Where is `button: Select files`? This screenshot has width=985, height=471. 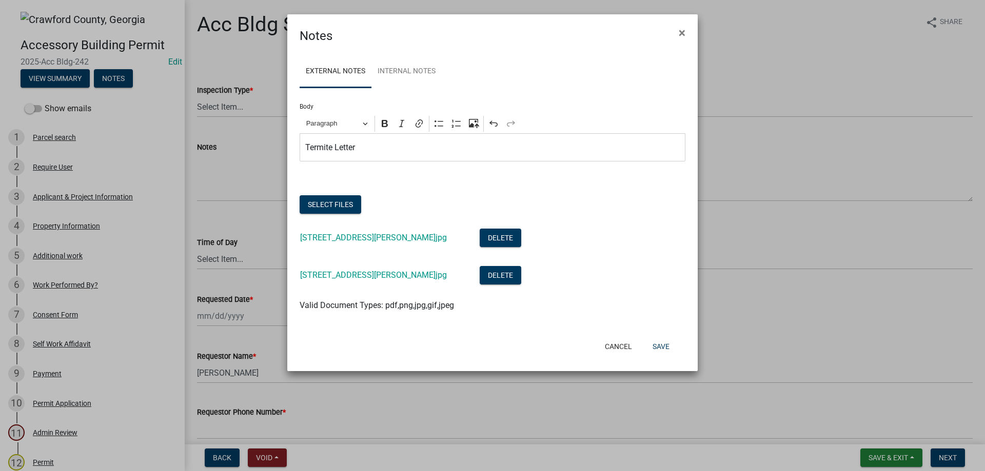
button: Select files is located at coordinates (330, 205).